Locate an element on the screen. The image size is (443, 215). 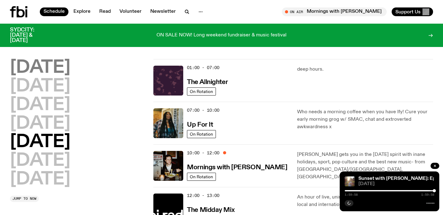
h3: The Allnighter is located at coordinates (207, 82).